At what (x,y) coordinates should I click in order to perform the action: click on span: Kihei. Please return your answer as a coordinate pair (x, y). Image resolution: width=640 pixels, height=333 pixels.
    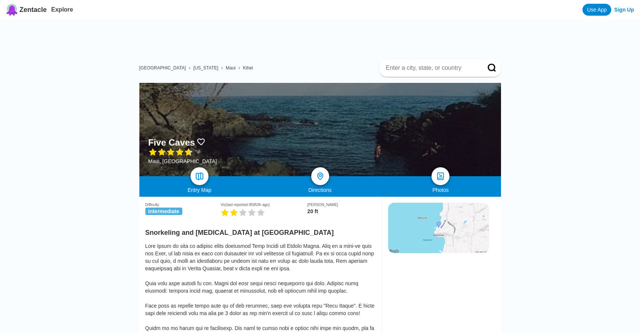
    Looking at the image, I should click on (248, 68).